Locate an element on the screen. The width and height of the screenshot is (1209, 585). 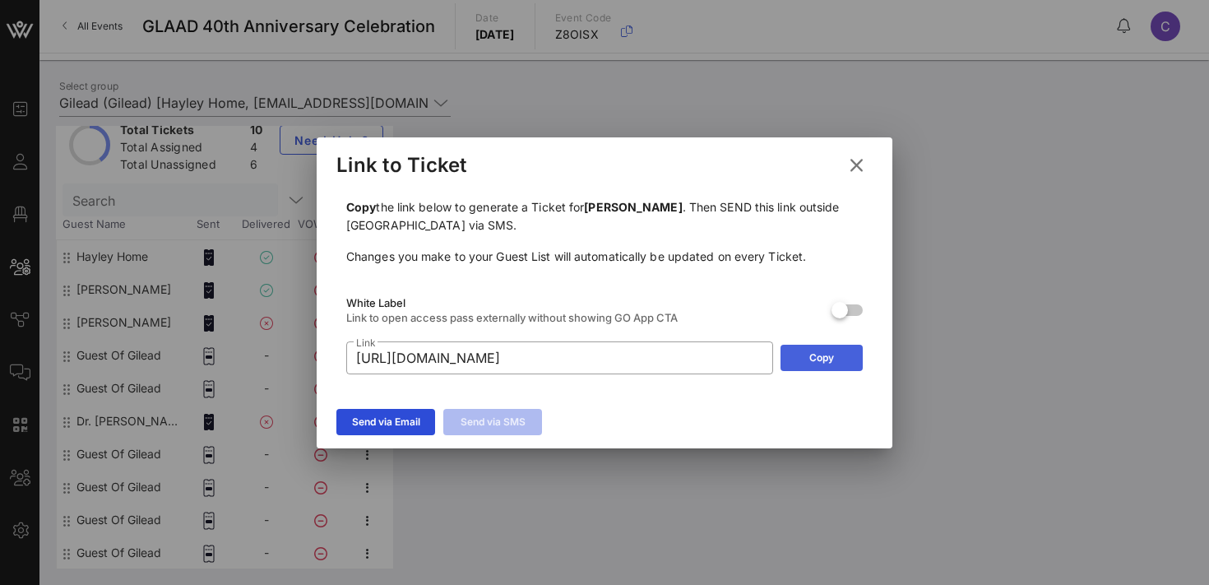
button: Send via SMS is located at coordinates (493, 422).